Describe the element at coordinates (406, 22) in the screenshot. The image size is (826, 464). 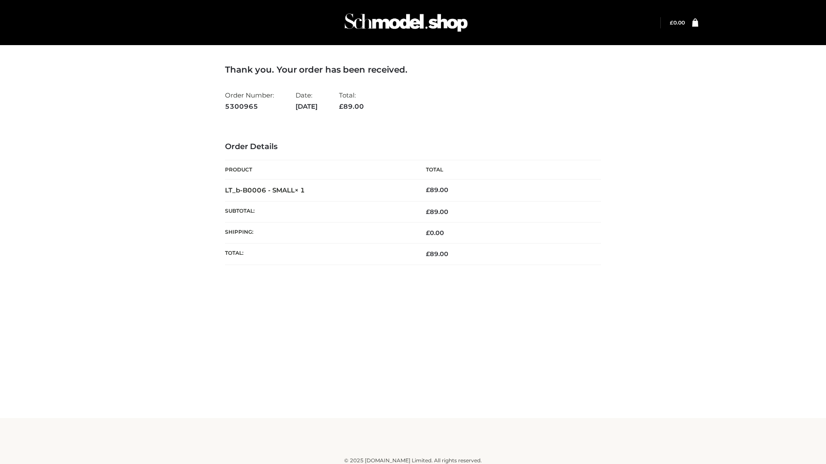
I see `img: Schmodel Admin 964` at that location.